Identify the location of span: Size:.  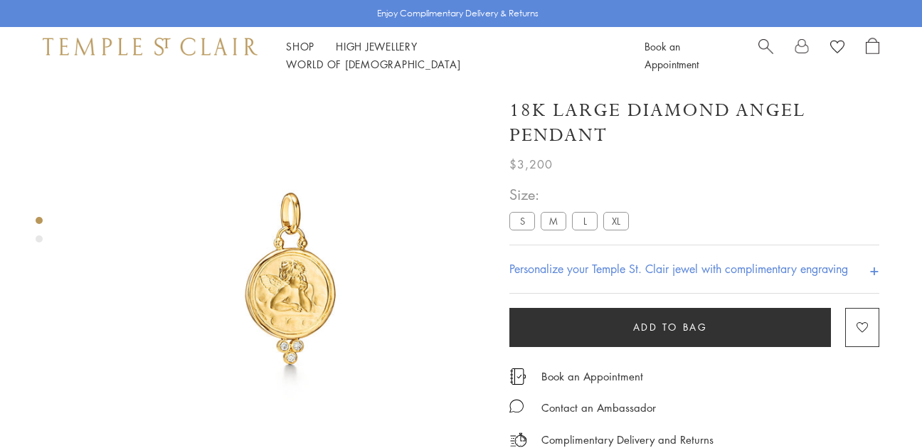
(572, 194).